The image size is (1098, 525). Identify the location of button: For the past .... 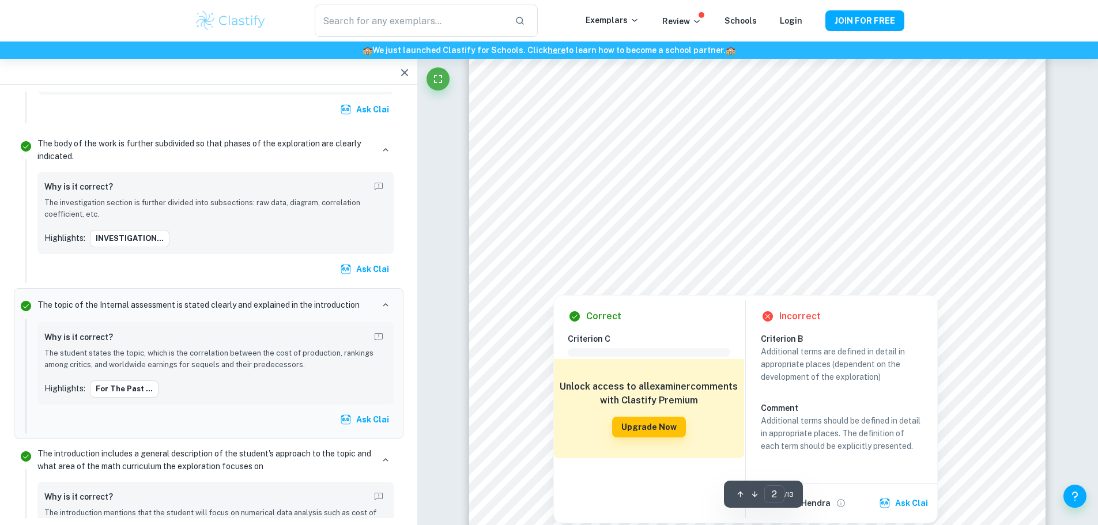
(124, 389).